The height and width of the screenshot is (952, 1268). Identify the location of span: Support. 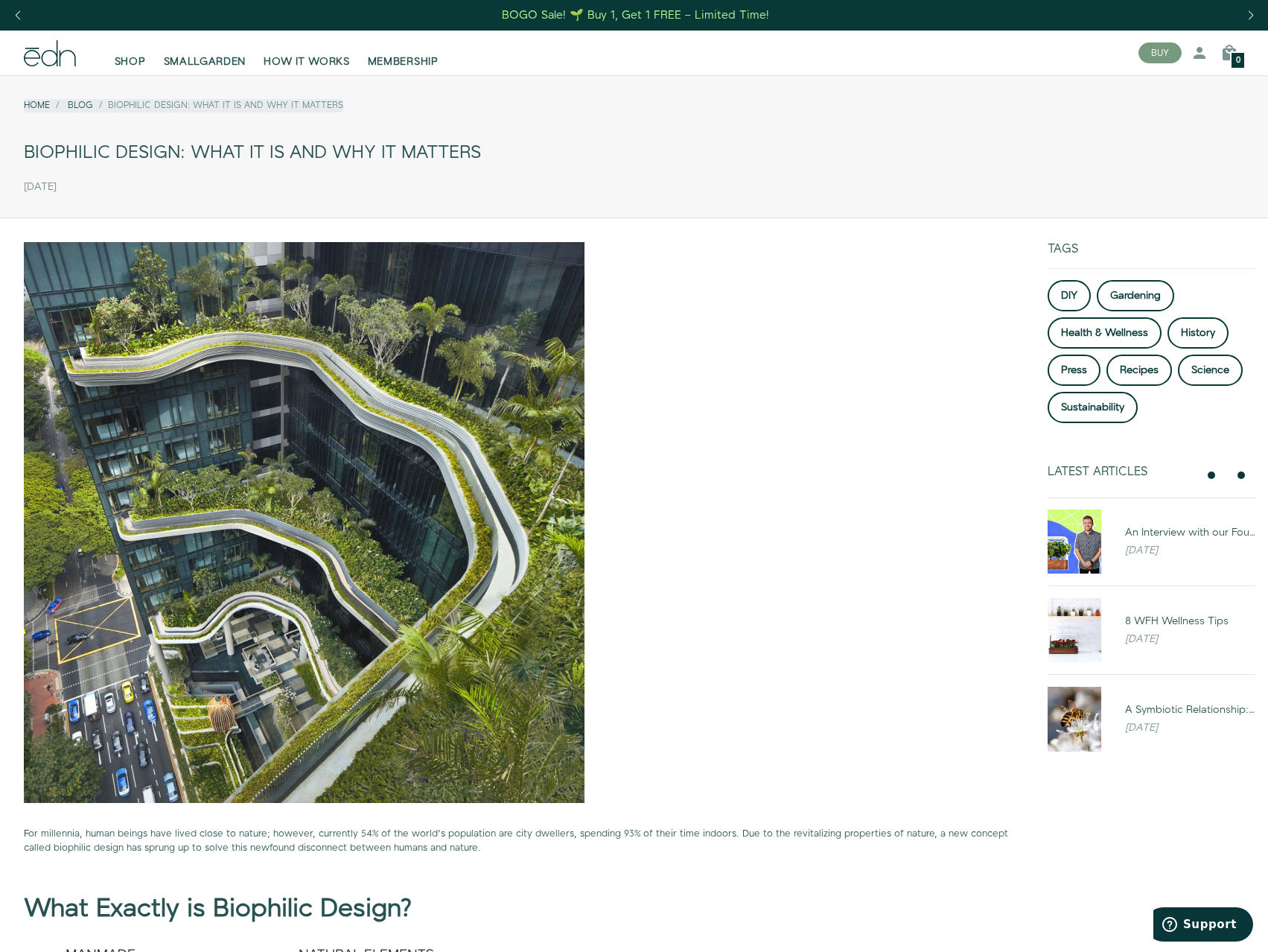
(57, 17).